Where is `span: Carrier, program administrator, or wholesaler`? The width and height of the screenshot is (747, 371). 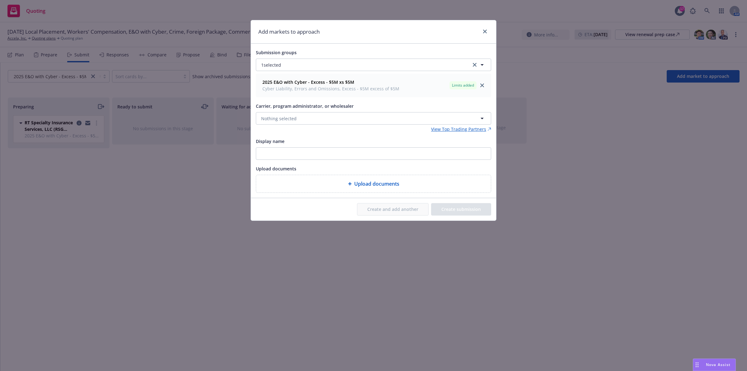 span: Carrier, program administrator, or wholesaler is located at coordinates (305, 106).